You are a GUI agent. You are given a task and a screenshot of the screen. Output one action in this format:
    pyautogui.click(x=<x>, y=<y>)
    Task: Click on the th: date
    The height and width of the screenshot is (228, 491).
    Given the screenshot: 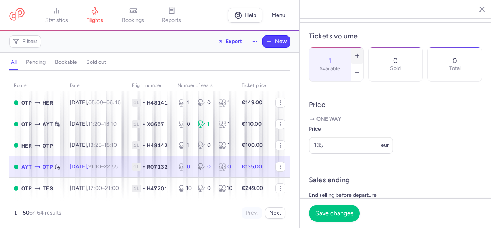 What is the action you would take?
    pyautogui.click(x=96, y=86)
    